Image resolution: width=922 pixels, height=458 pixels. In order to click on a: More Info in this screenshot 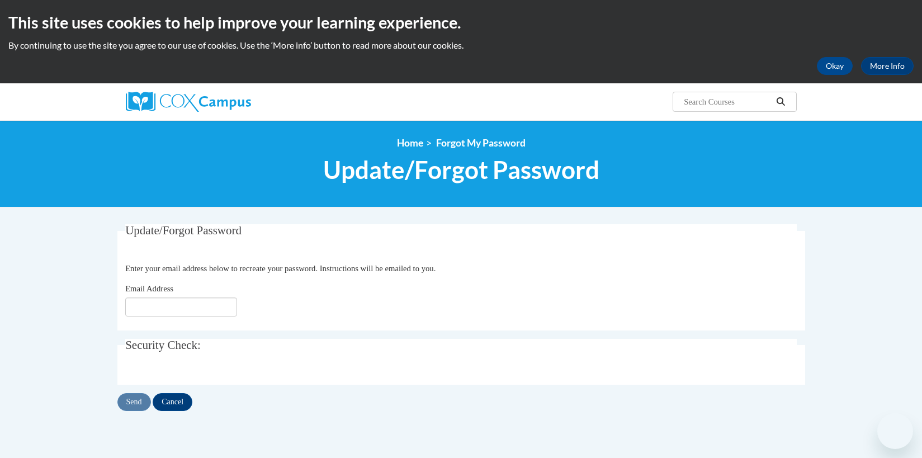, I will do `click(887, 66)`.